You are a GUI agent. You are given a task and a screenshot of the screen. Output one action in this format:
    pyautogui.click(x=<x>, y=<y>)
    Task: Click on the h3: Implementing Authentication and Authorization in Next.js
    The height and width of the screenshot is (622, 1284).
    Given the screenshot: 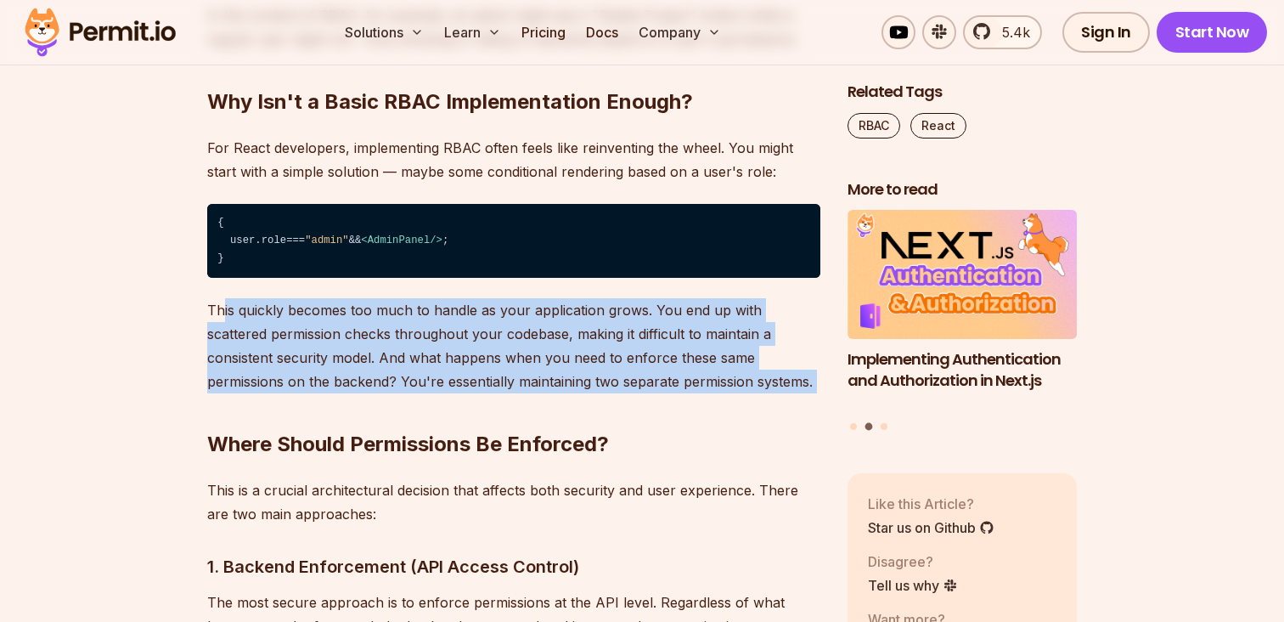 What is the action you would take?
    pyautogui.click(x=962, y=370)
    